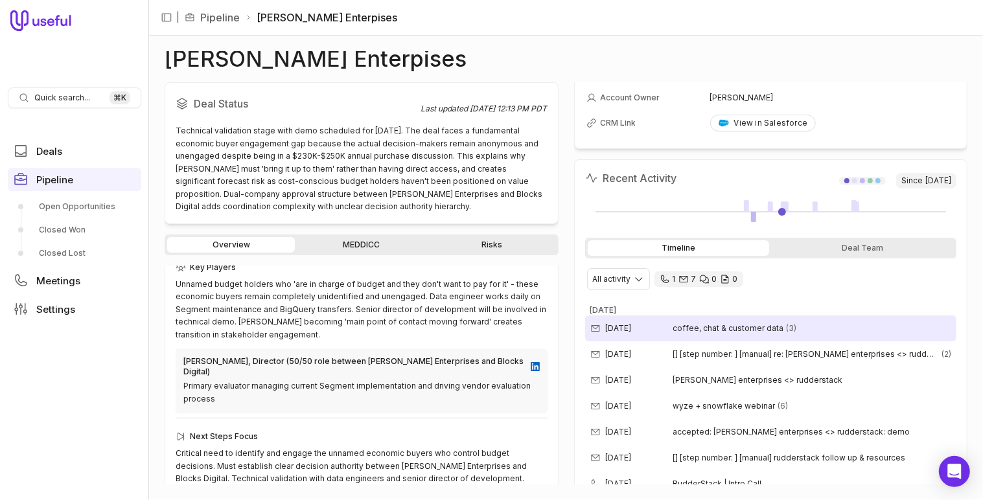  I want to click on div: Next Steps Focus, so click(361, 437).